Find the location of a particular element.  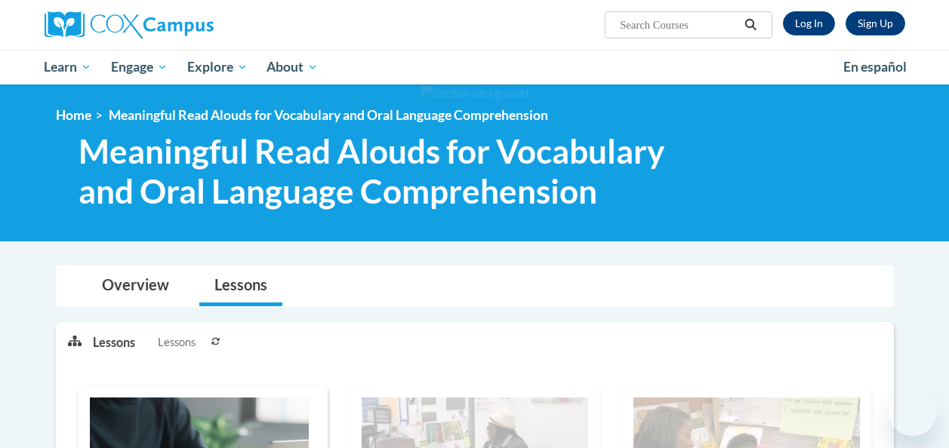

span: En español is located at coordinates (875, 66).